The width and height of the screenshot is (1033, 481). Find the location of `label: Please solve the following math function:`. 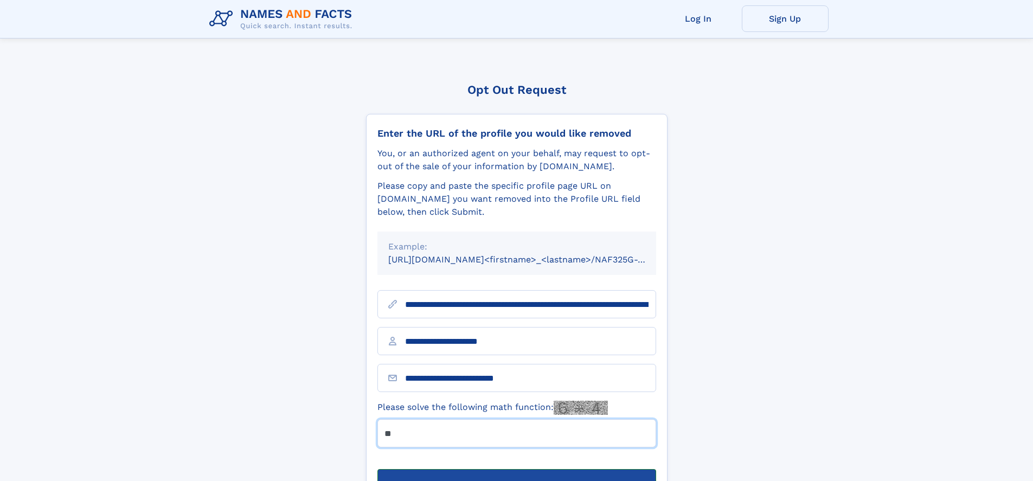

label: Please solve the following math function: is located at coordinates (492, 408).